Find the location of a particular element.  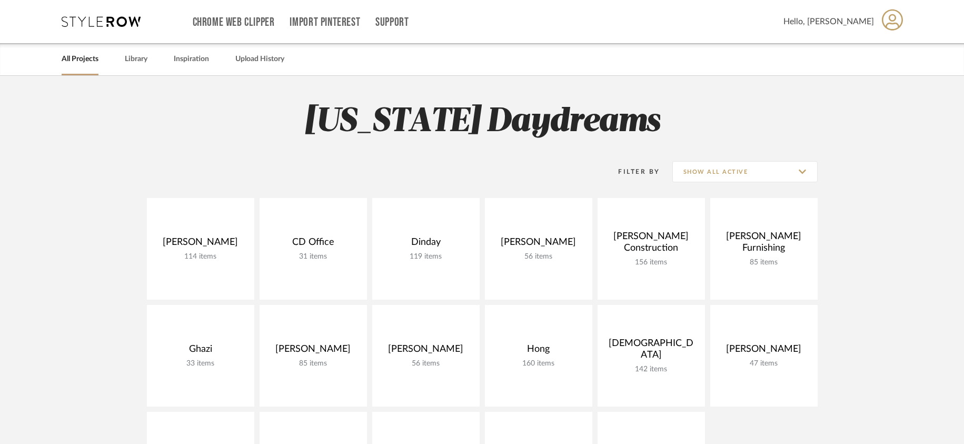

div: 119 items is located at coordinates (426, 256).